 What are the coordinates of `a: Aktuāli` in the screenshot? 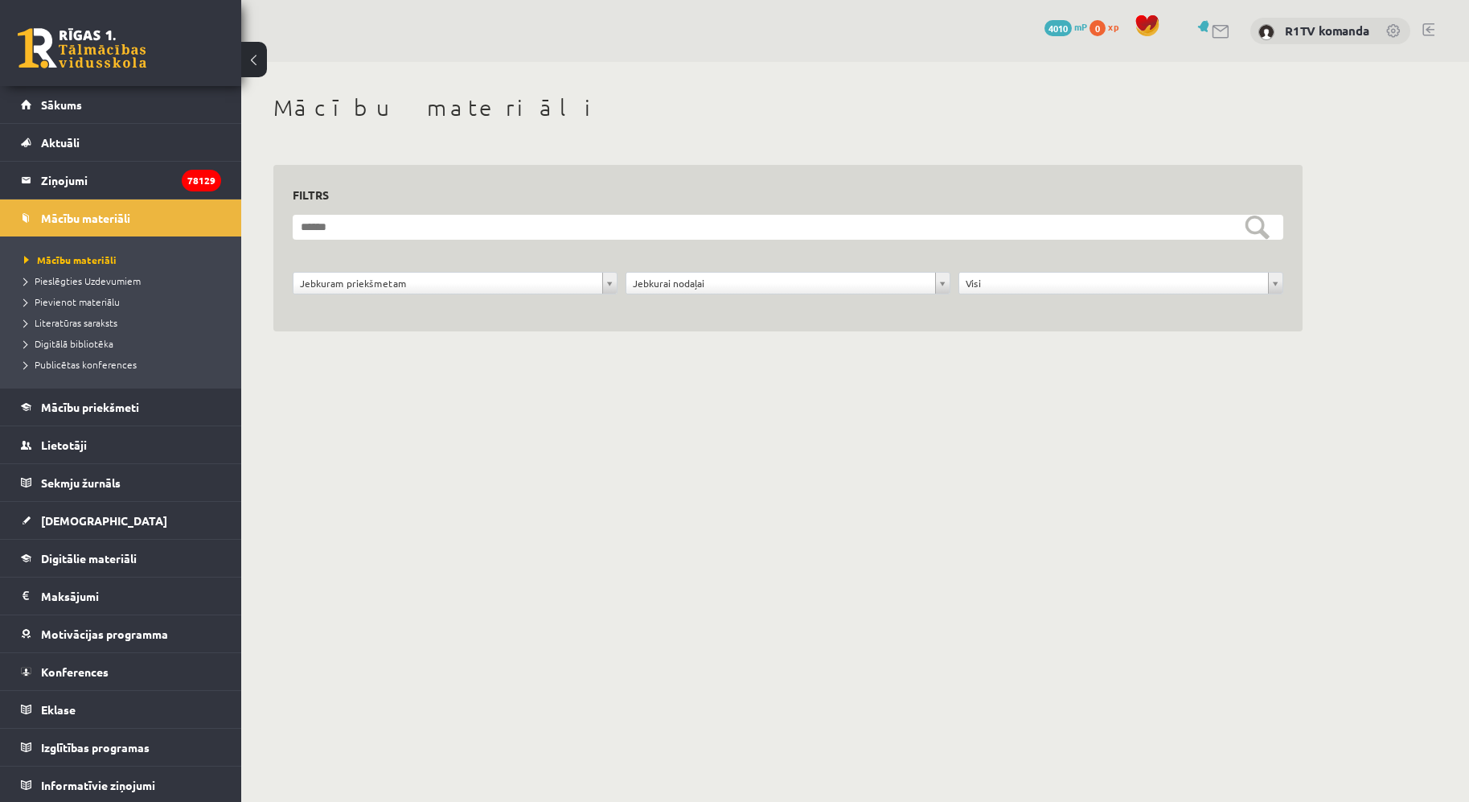 It's located at (121, 142).